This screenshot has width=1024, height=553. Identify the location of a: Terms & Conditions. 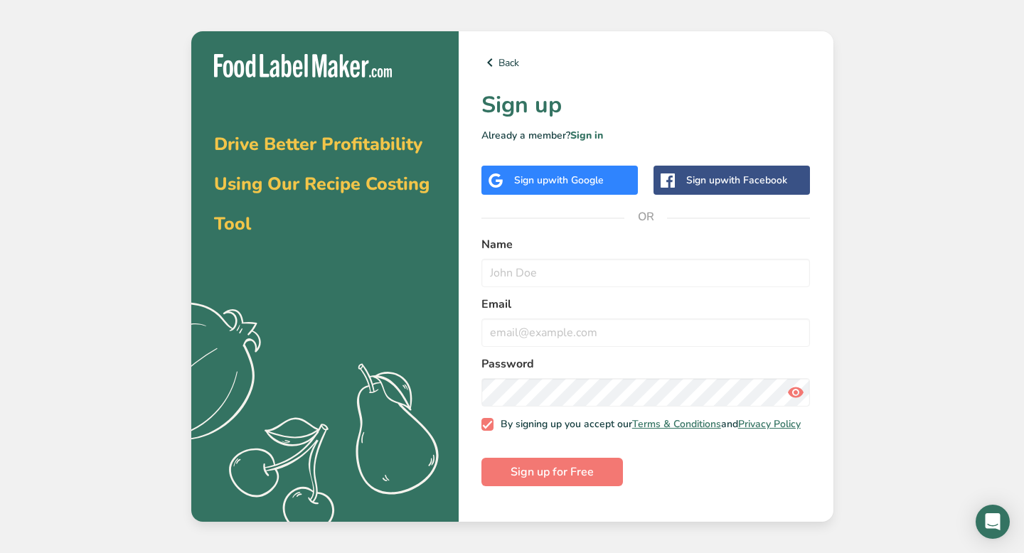
(676, 424).